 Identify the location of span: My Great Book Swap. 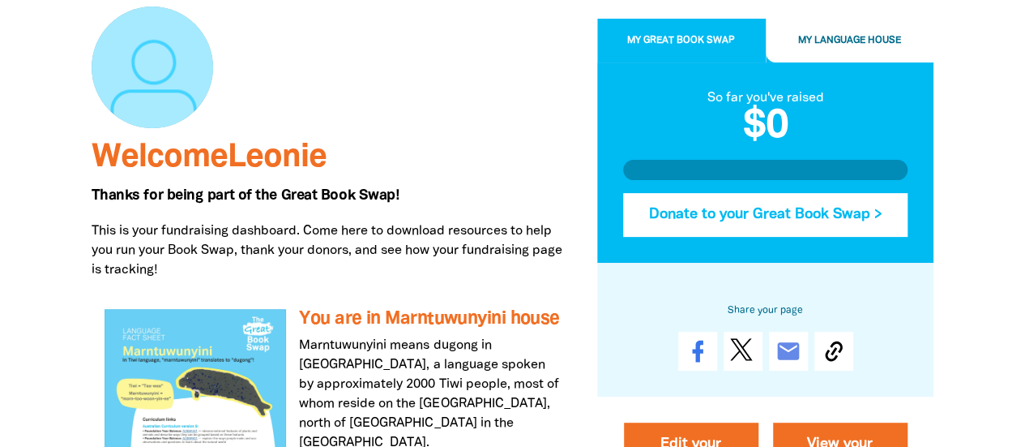
(681, 41).